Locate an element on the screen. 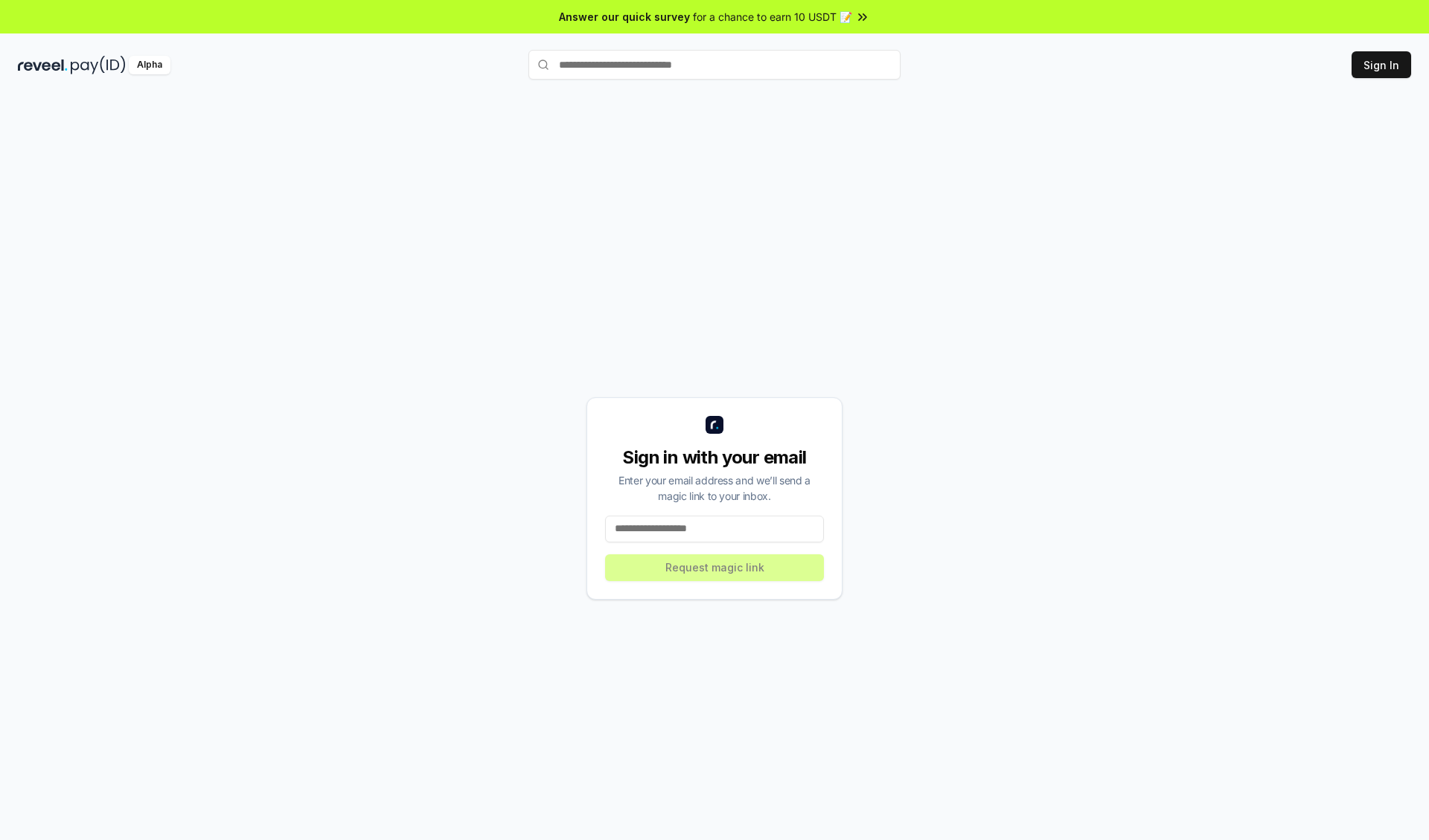 The width and height of the screenshot is (1429, 840). img: logo_small is located at coordinates (714, 425).